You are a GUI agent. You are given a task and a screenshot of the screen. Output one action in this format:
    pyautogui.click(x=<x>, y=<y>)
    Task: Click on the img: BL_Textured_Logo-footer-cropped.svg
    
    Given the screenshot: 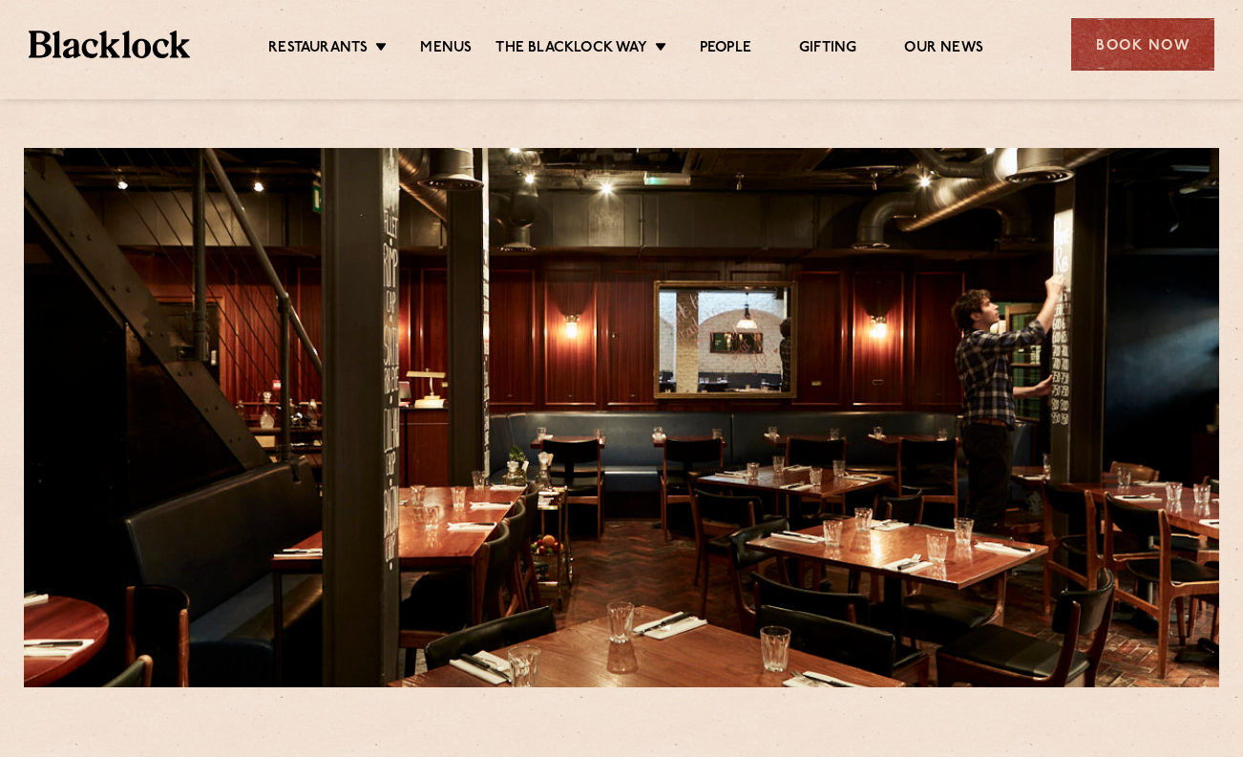 What is the action you would take?
    pyautogui.click(x=109, y=44)
    